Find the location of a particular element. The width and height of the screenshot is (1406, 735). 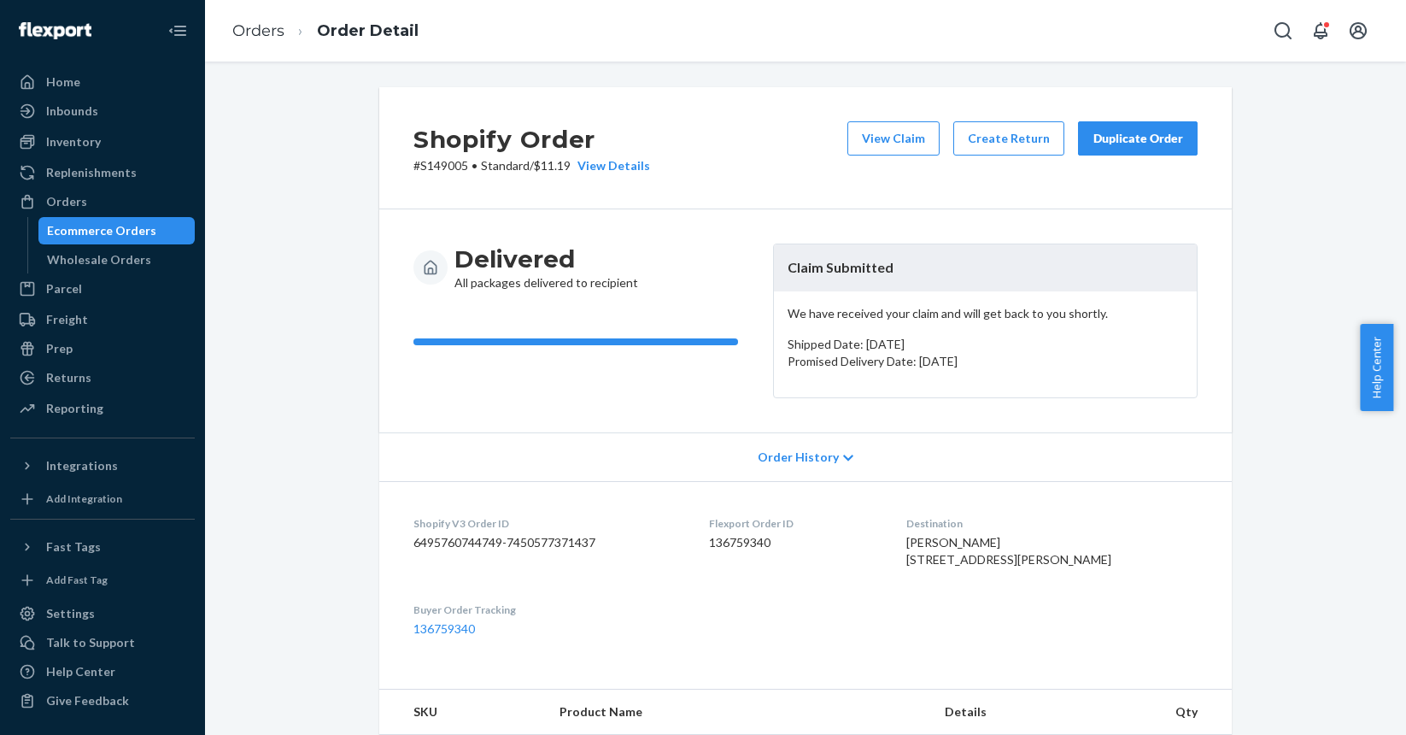

div: Integrations is located at coordinates (82, 466).